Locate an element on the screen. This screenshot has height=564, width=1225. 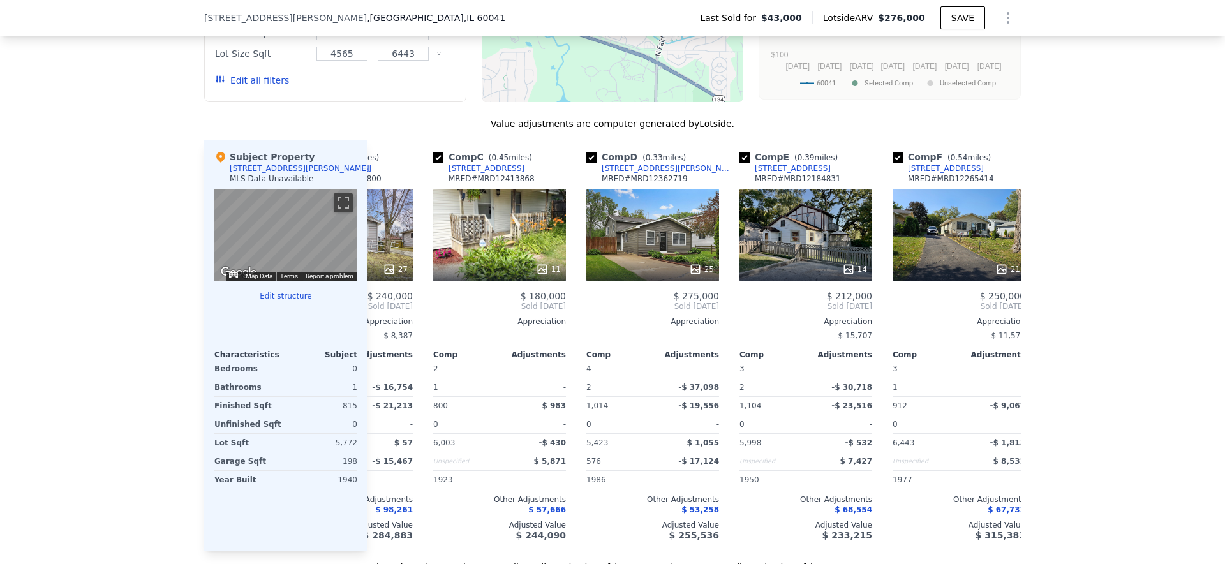
span: $ 244,090 is located at coordinates (541, 535).